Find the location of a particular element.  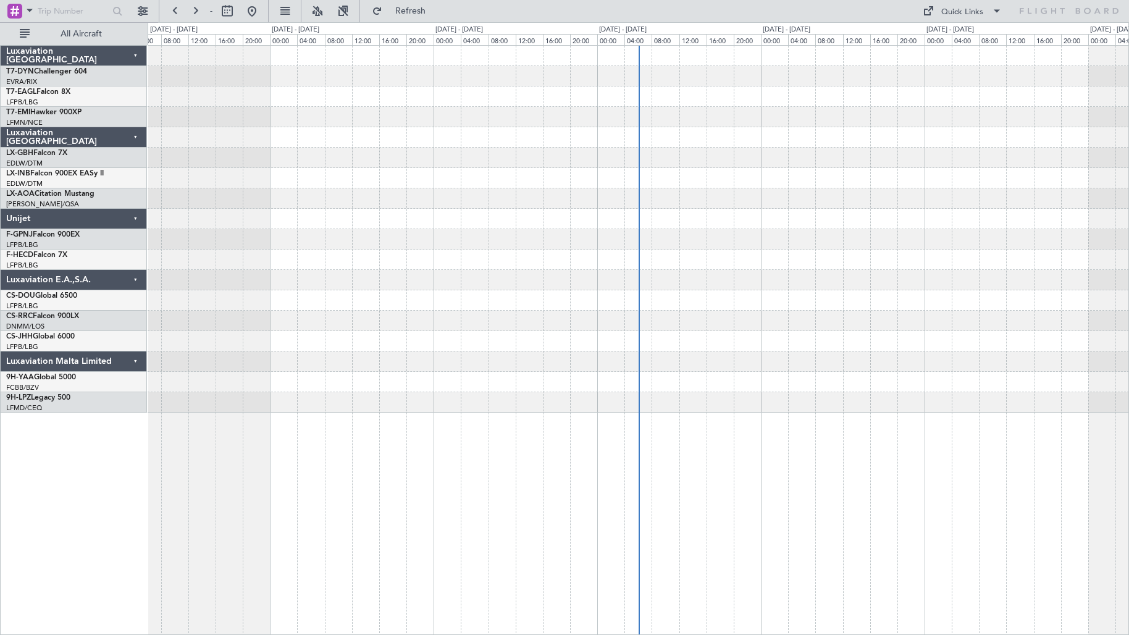

span: CS-RRC is located at coordinates (19, 316).